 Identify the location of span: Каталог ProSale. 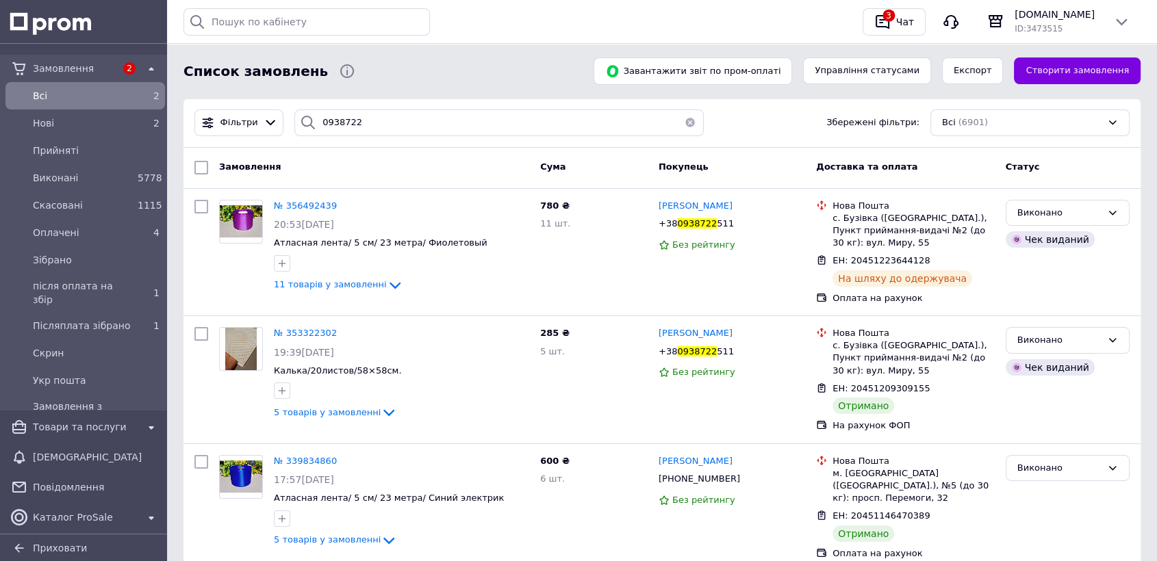
(85, 518).